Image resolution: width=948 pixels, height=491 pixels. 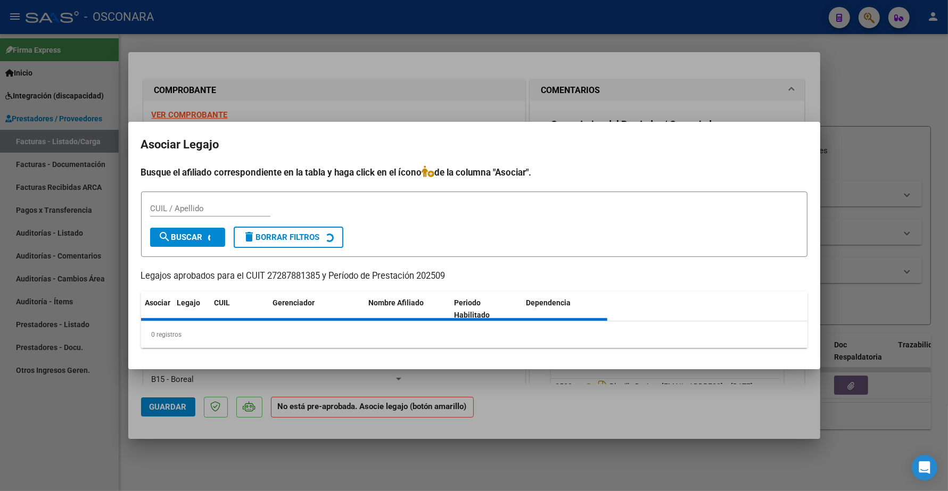 What do you see at coordinates (472, 309) in the screenshot?
I see `span: Periodo Habilitado` at bounding box center [472, 309].